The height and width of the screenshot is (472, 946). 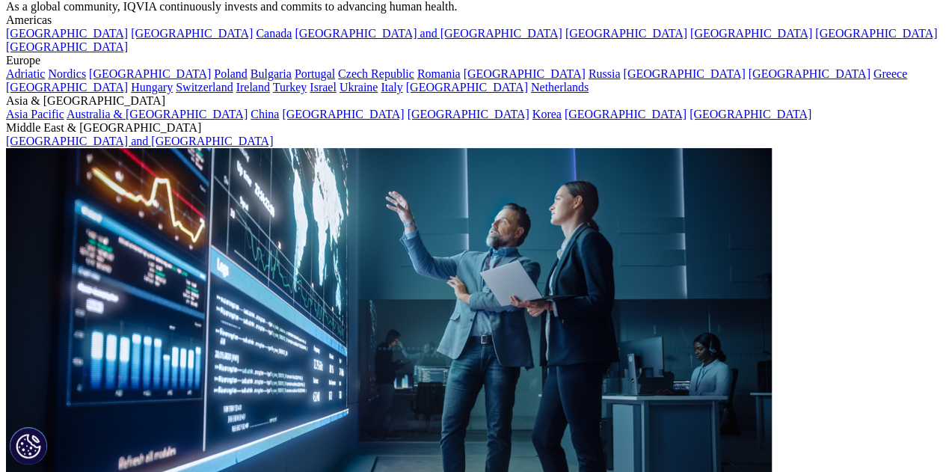 What do you see at coordinates (290, 87) in the screenshot?
I see `a: Turkey` at bounding box center [290, 87].